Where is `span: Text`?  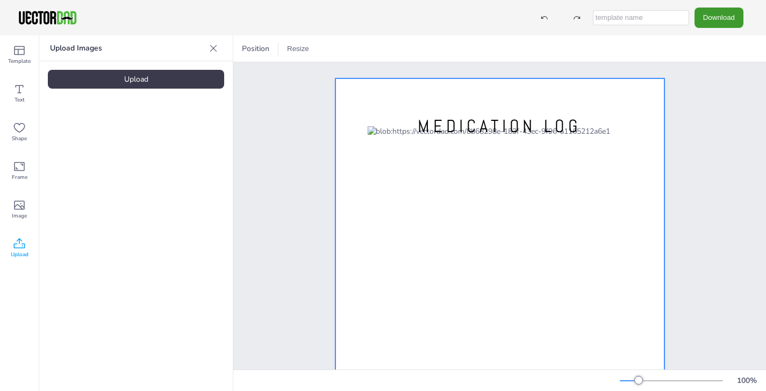 span: Text is located at coordinates (19, 100).